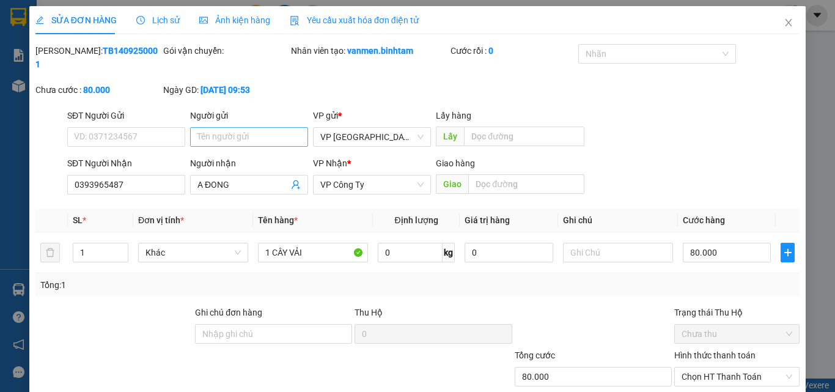 Image resolution: width=835 pixels, height=392 pixels. What do you see at coordinates (789, 23) in the screenshot?
I see `span: close` at bounding box center [789, 23].